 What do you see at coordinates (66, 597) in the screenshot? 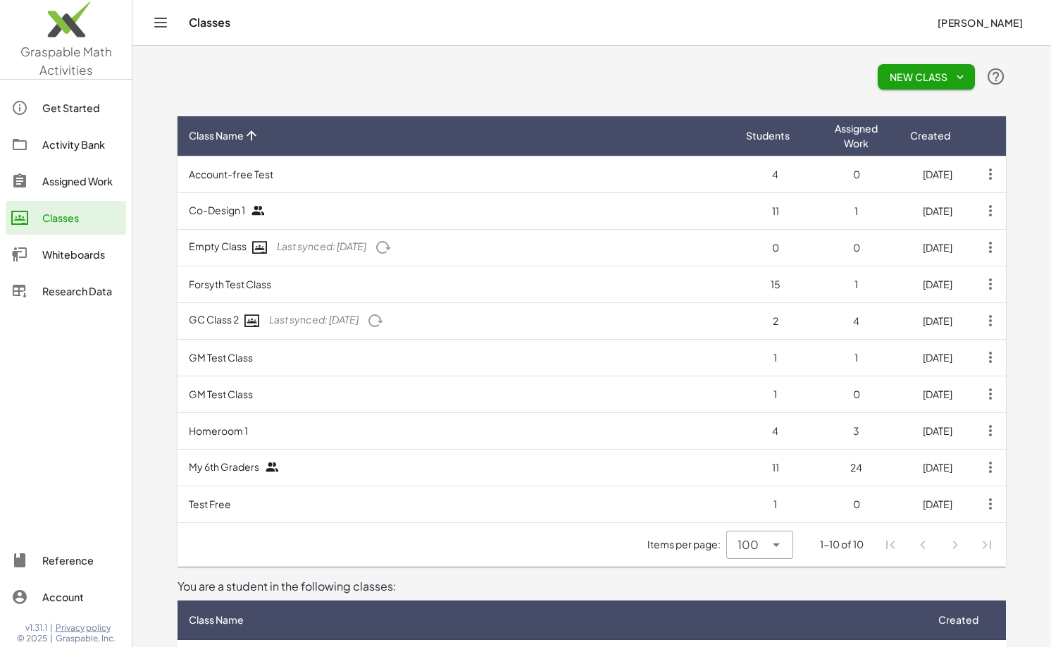
I see `a: Account` at bounding box center [66, 597].